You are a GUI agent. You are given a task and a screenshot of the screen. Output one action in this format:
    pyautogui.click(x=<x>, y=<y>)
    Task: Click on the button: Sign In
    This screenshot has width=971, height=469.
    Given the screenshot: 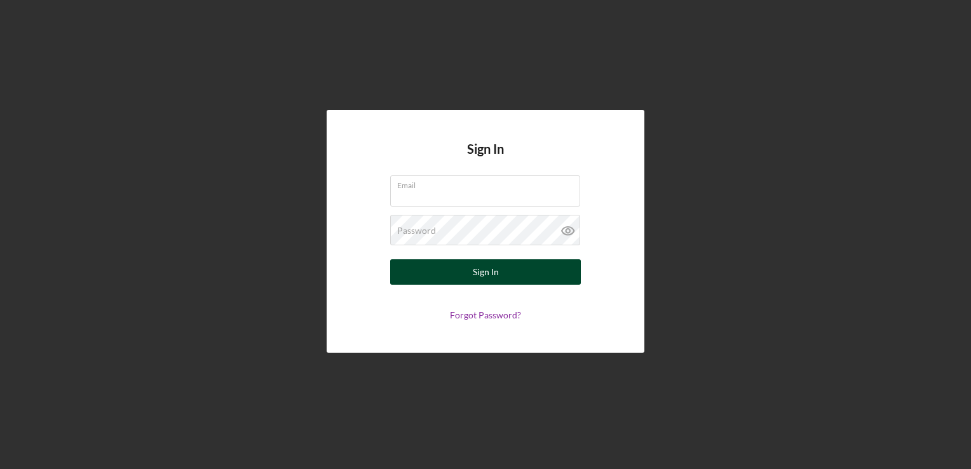 What is the action you would take?
    pyautogui.click(x=486, y=272)
    